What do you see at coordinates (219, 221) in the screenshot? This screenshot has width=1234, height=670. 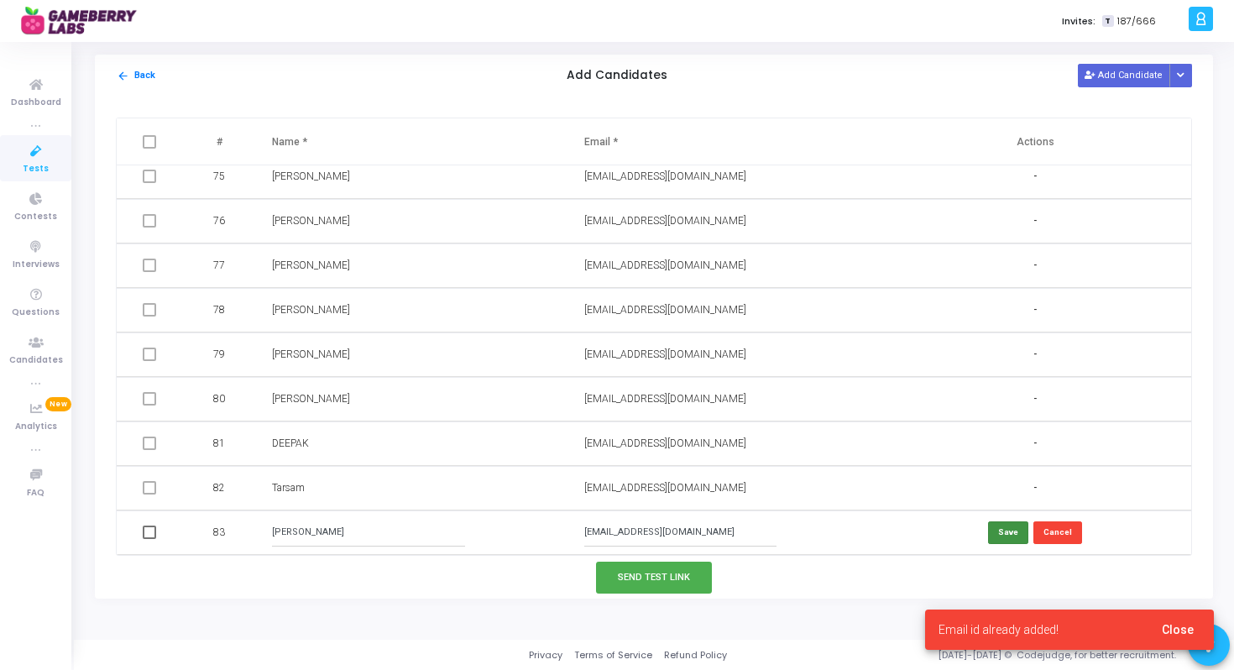 I see `span: 76` at bounding box center [219, 221].